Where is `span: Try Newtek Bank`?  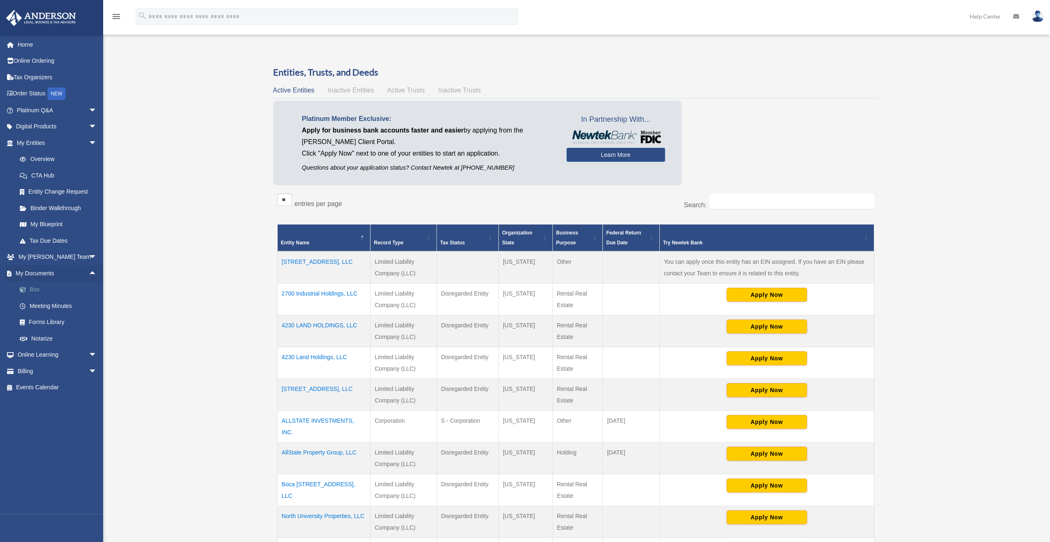
span: Try Newtek Bank is located at coordinates (762, 243).